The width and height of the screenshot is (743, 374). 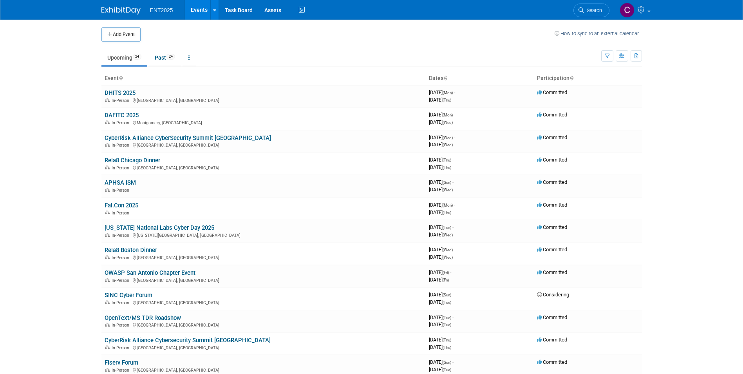 What do you see at coordinates (120, 183) in the screenshot?
I see `a: APHSA ISM` at bounding box center [120, 183].